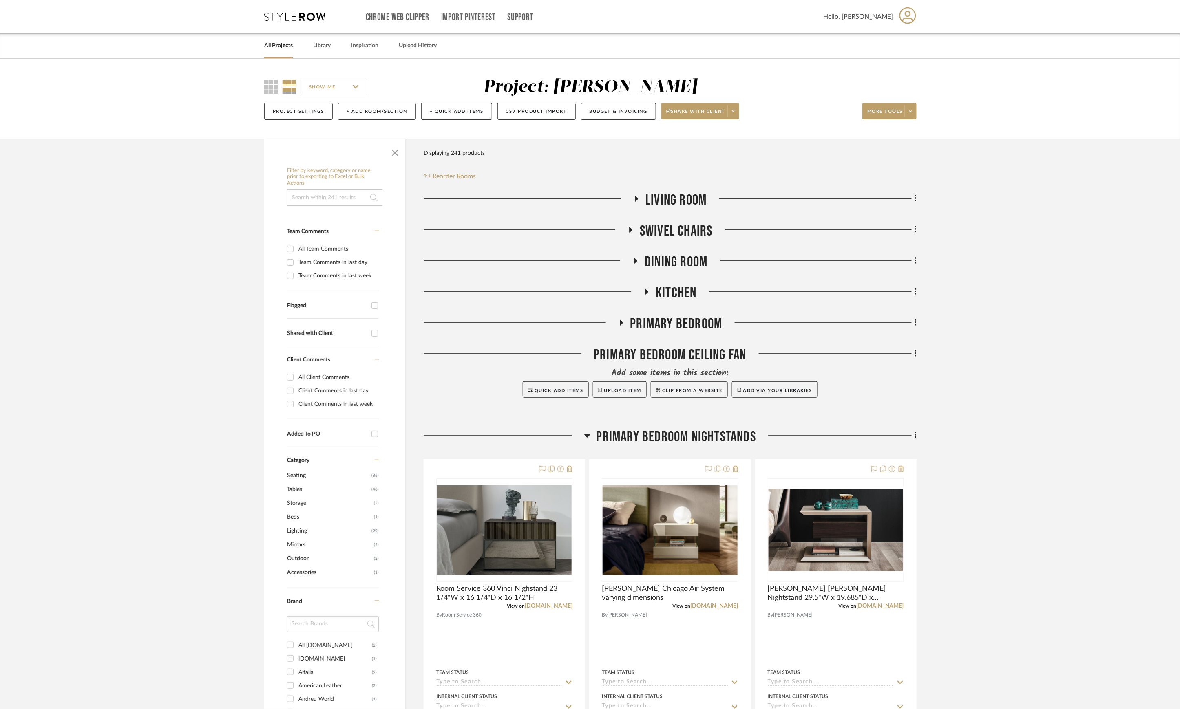 The height and width of the screenshot is (709, 1180). Describe the element at coordinates (462, 615) in the screenshot. I see `span: Room Service 360` at that location.